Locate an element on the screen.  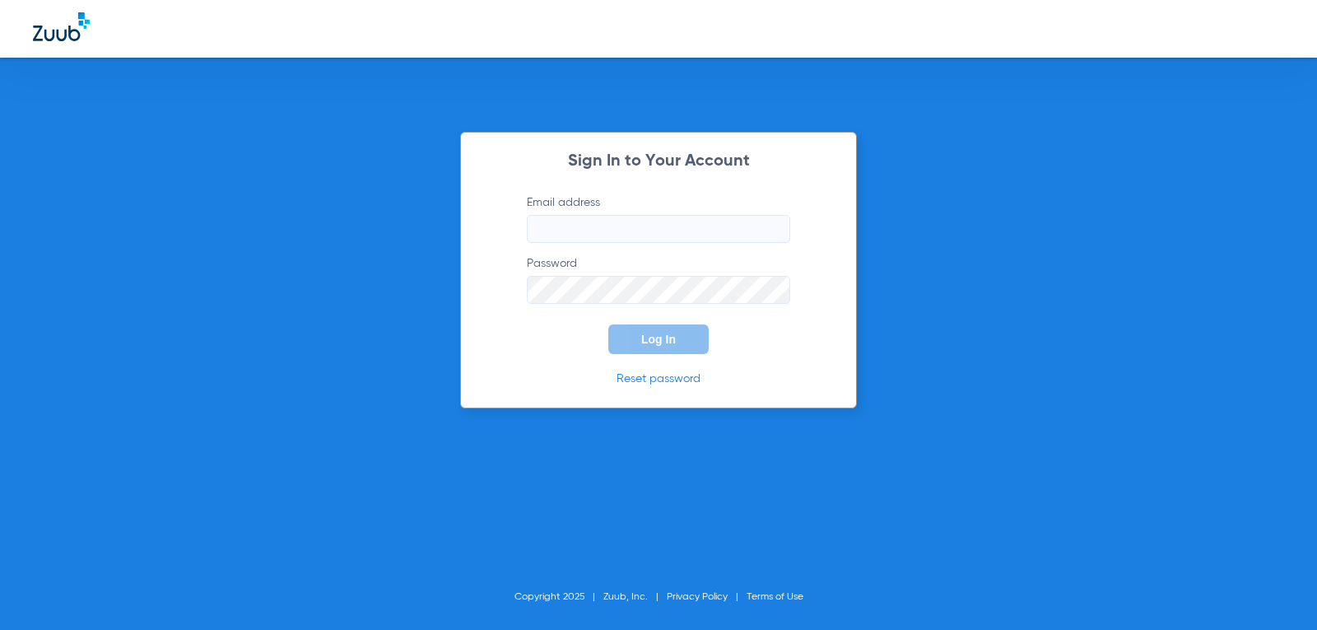
img: Zuub Logo is located at coordinates (61, 26).